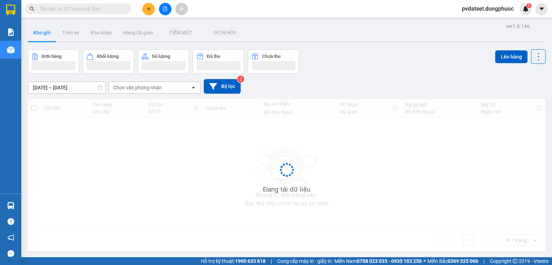 The height and width of the screenshot is (265, 552). I want to click on span: Miền Nam, so click(378, 261).